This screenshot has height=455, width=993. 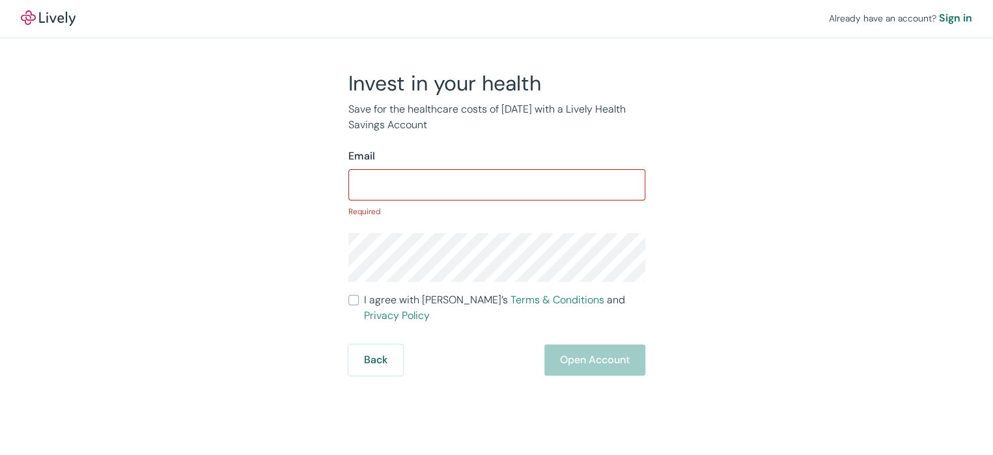 What do you see at coordinates (557, 299) in the screenshot?
I see `a: Terms & Conditions` at bounding box center [557, 299].